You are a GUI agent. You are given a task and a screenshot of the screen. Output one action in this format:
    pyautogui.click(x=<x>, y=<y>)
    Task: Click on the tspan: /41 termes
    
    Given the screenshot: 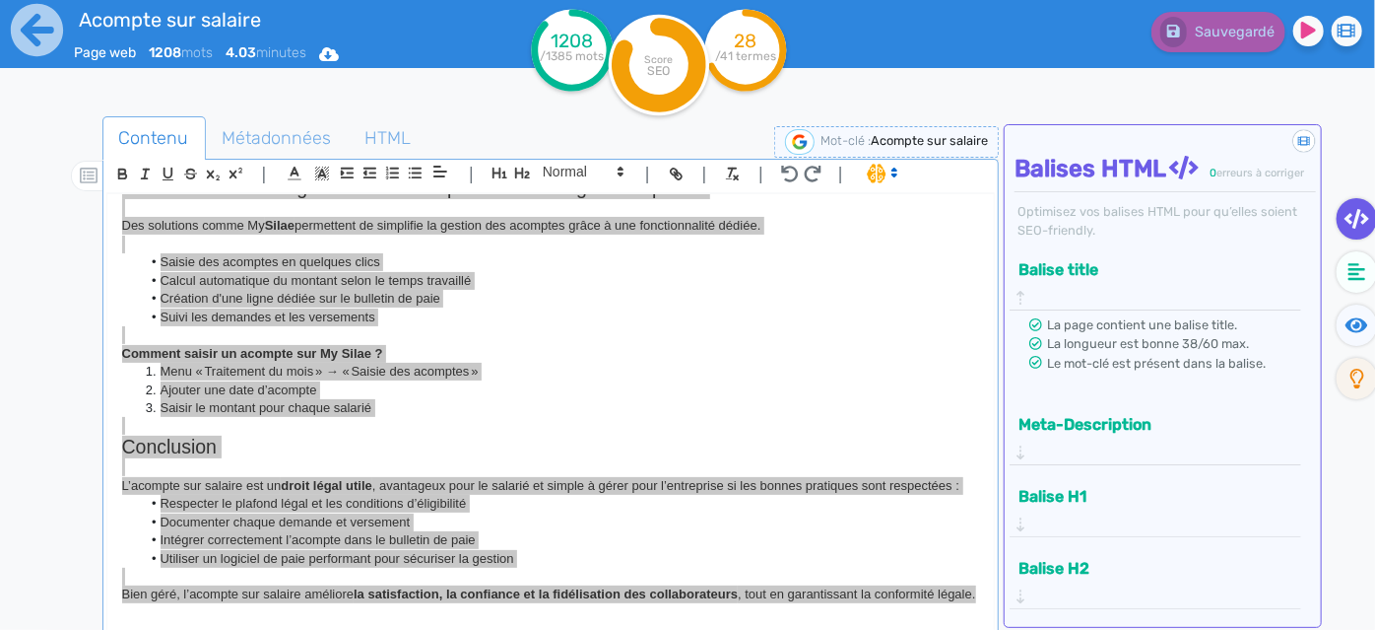 What is the action you would take?
    pyautogui.click(x=746, y=56)
    